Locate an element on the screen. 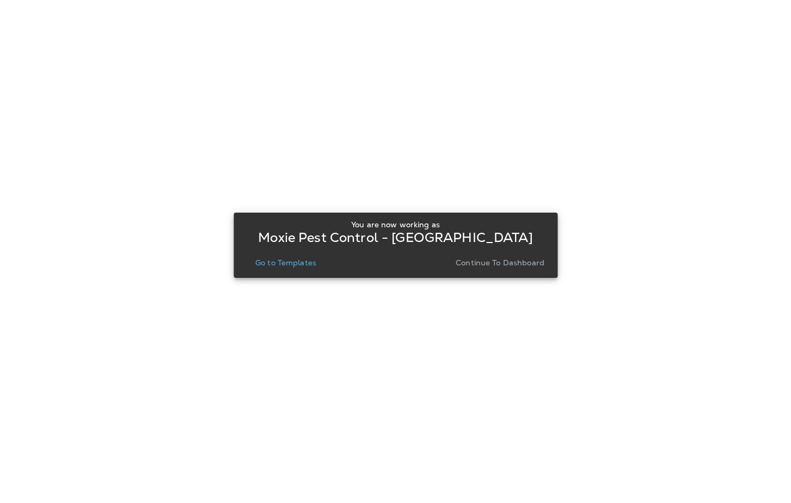 The height and width of the screenshot is (503, 791). button: Continue to Dashboard is located at coordinates (500, 263).